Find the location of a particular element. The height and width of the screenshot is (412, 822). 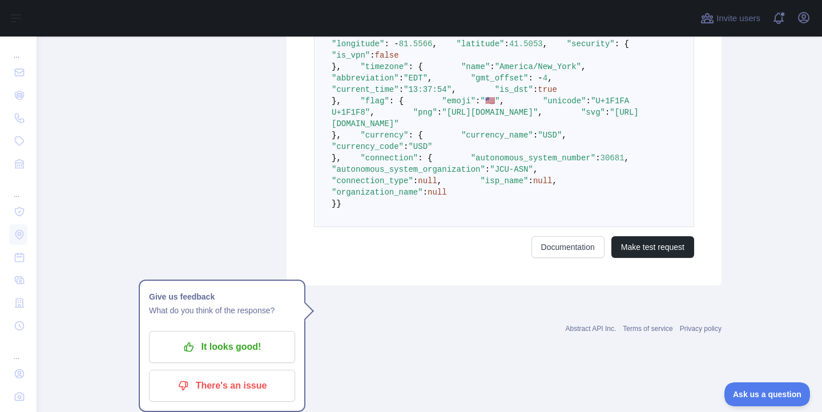

span: "connection_type" is located at coordinates (372, 181).